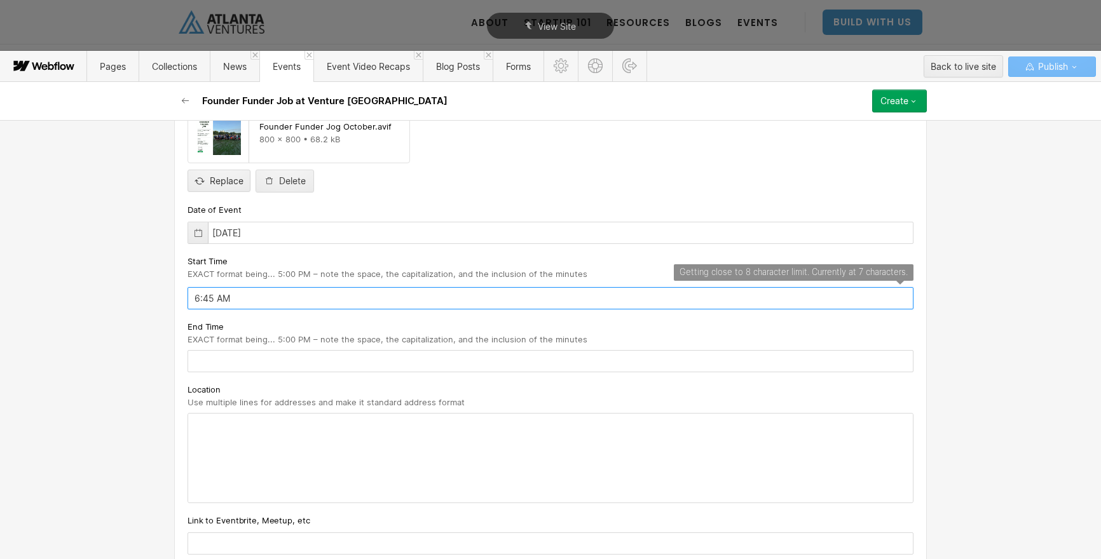 The image size is (1101, 559). I want to click on span: Date of Event, so click(214, 210).